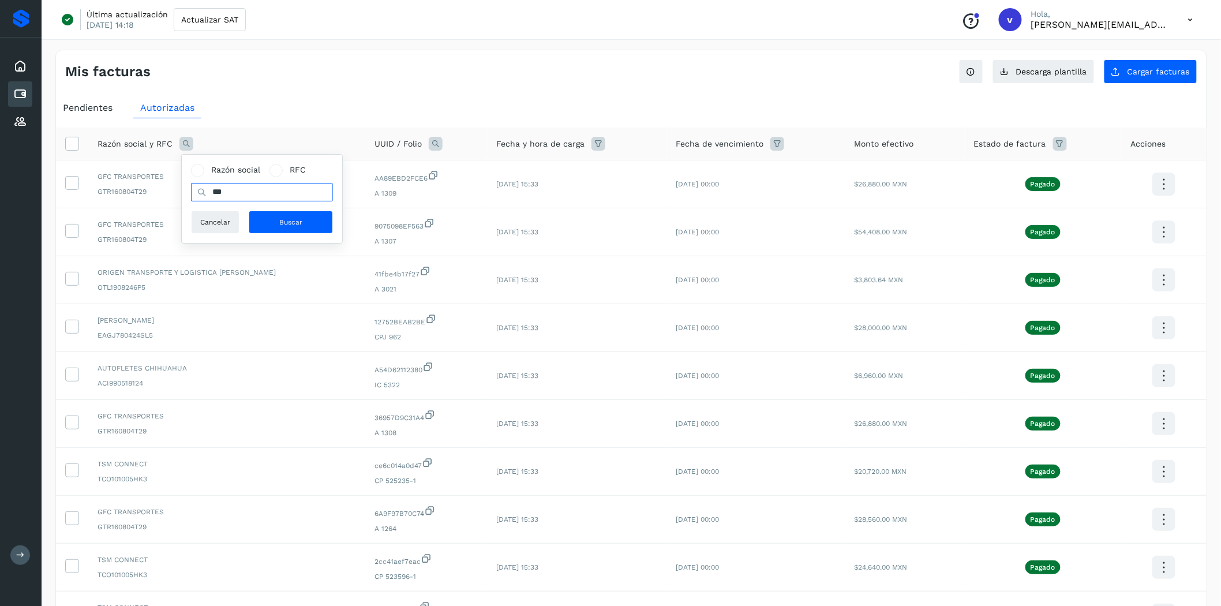 The image size is (1221, 606). Describe the element at coordinates (426, 560) in the screenshot. I see `span: 2cc41aef7eac` at that location.